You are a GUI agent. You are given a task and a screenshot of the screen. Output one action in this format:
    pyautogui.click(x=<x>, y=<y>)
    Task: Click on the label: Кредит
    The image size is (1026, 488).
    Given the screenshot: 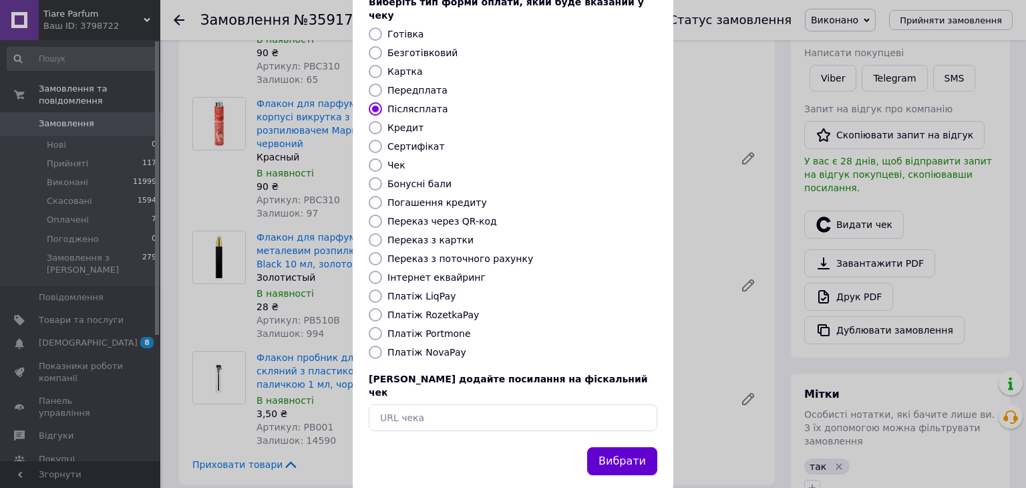 What is the action you would take?
    pyautogui.click(x=406, y=128)
    